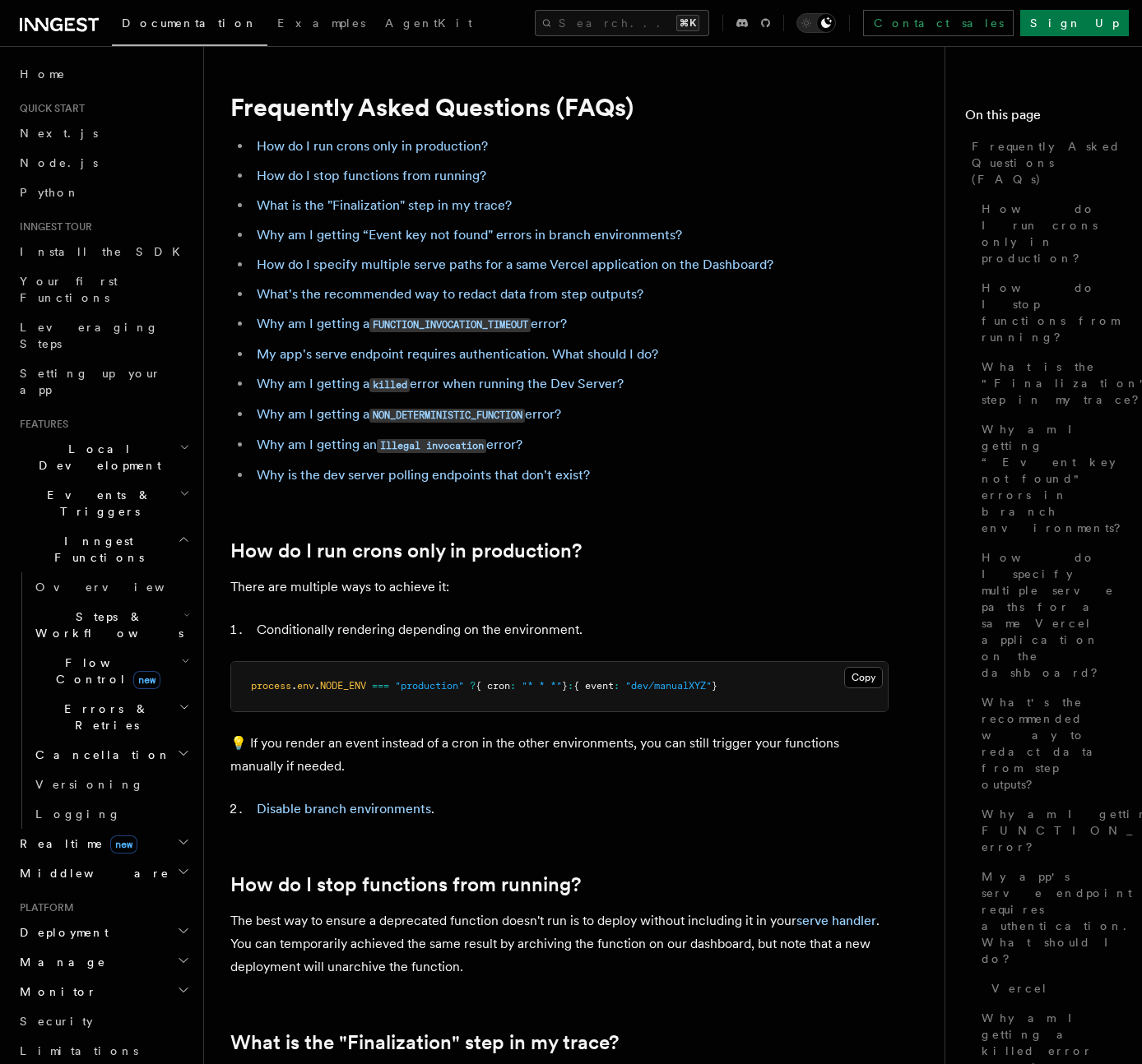 The width and height of the screenshot is (1142, 1064). I want to click on code: NON_DETERMINISTIC_FUNCTION, so click(447, 416).